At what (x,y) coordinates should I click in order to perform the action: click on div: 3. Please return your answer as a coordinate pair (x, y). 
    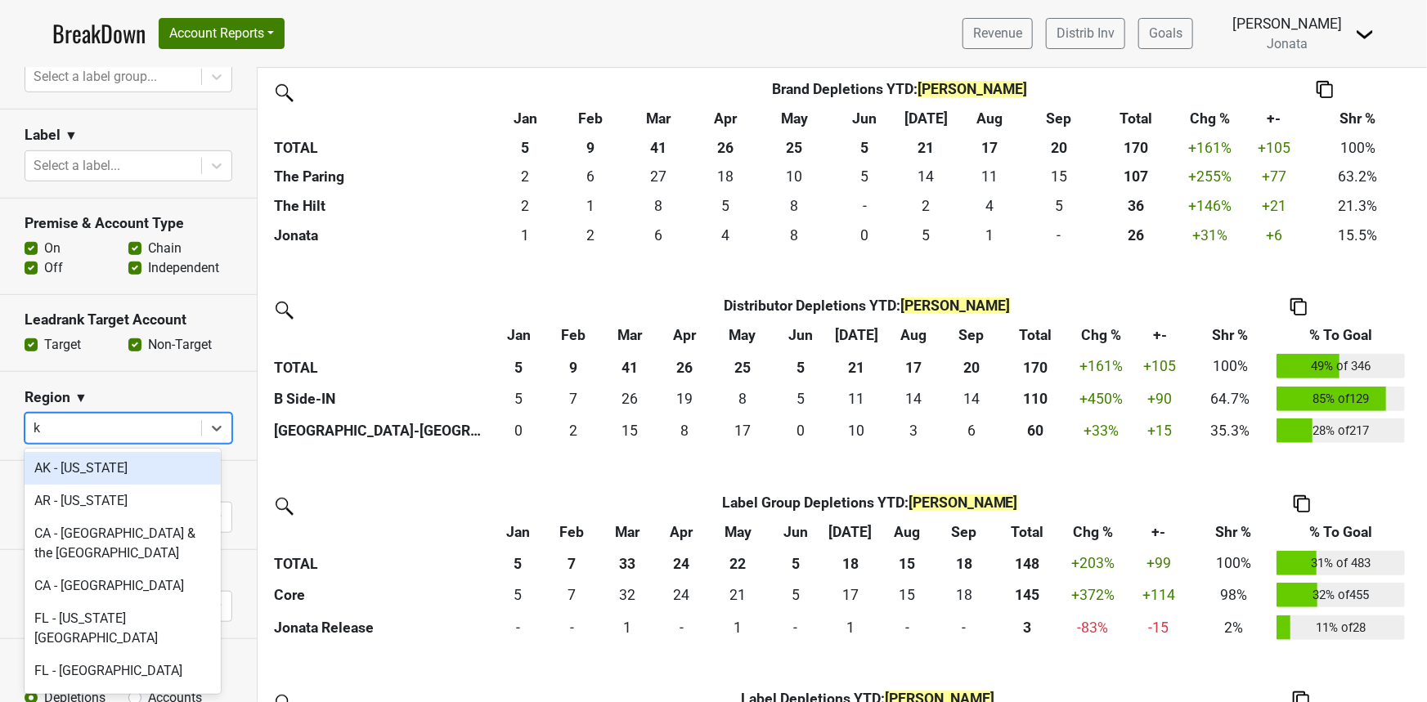
    Looking at the image, I should click on (913, 431).